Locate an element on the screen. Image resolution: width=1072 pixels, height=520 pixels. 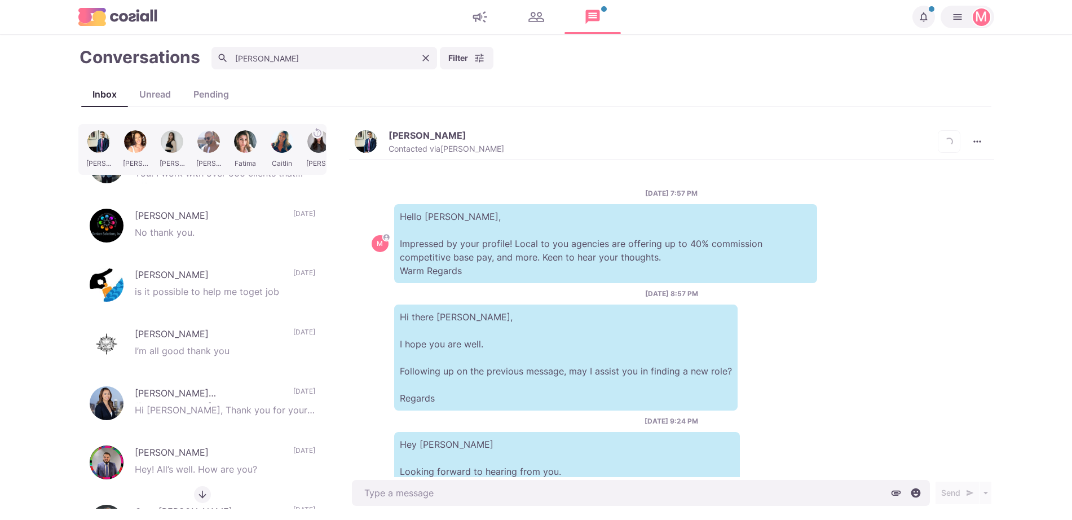
p: You: I work with over 500 clients that offer remote, hybrid, and non-remote positions, high salar... is located at coordinates (225, 175).